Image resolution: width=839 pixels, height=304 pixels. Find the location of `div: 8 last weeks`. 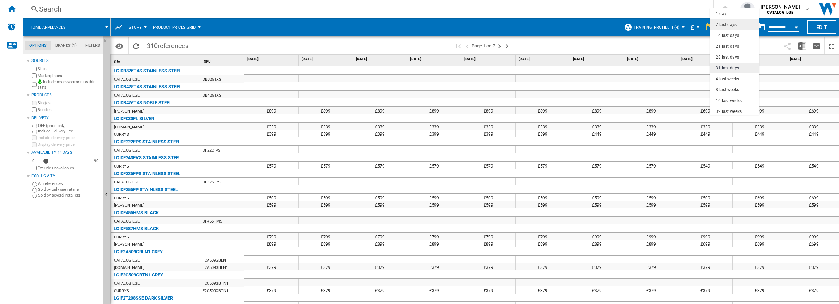

div: 8 last weeks is located at coordinates (727, 90).